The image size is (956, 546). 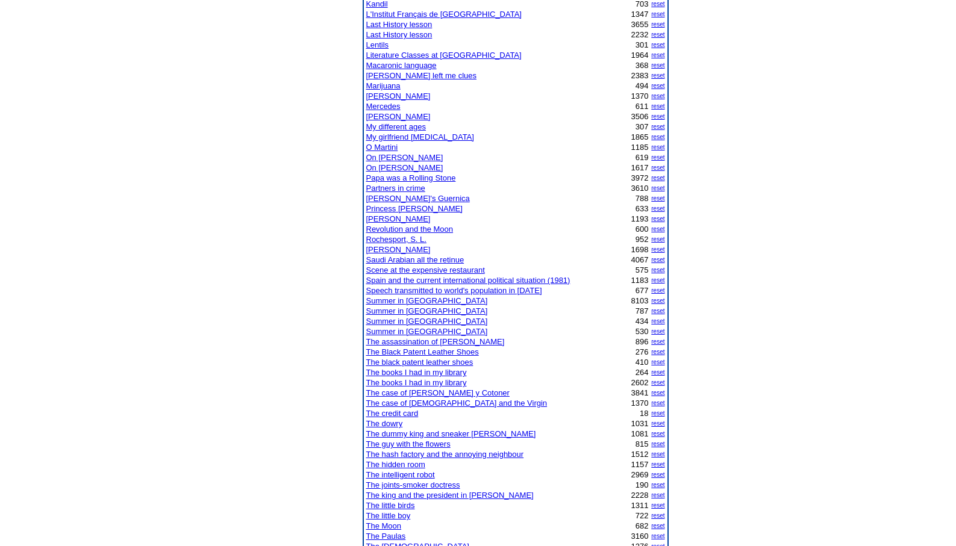 I want to click on a: The intelligent robot, so click(x=401, y=475).